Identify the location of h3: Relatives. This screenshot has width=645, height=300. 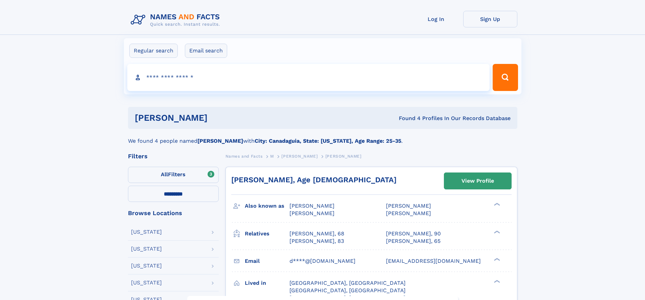
(267, 234).